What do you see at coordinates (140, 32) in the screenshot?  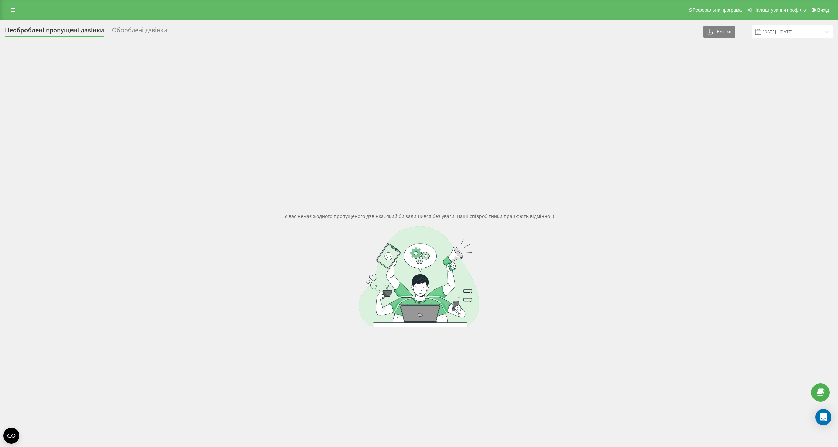 I see `div: Оброблені дзвінки` at bounding box center [140, 32].